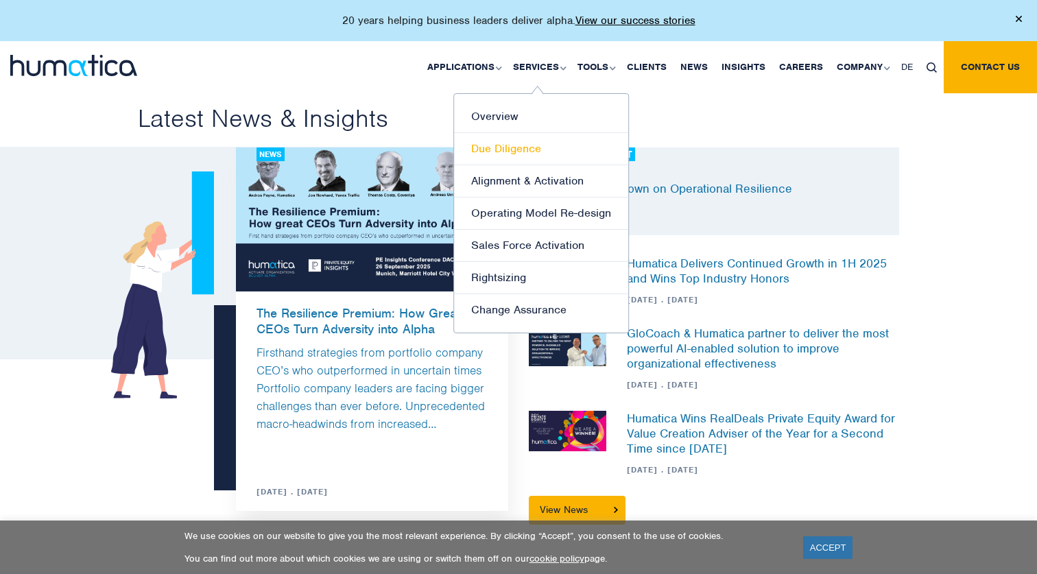  Describe the element at coordinates (828, 547) in the screenshot. I see `a: ACCEPT` at that location.